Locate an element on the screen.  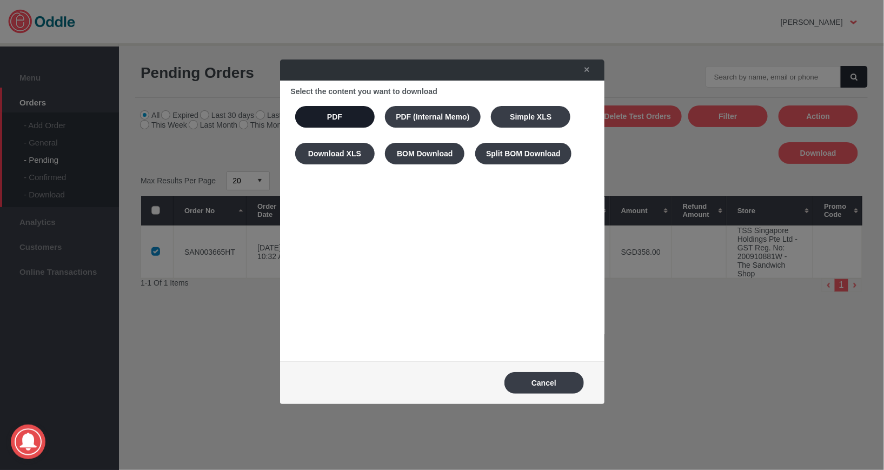
button: PDF (Internal Memo) is located at coordinates (432, 117).